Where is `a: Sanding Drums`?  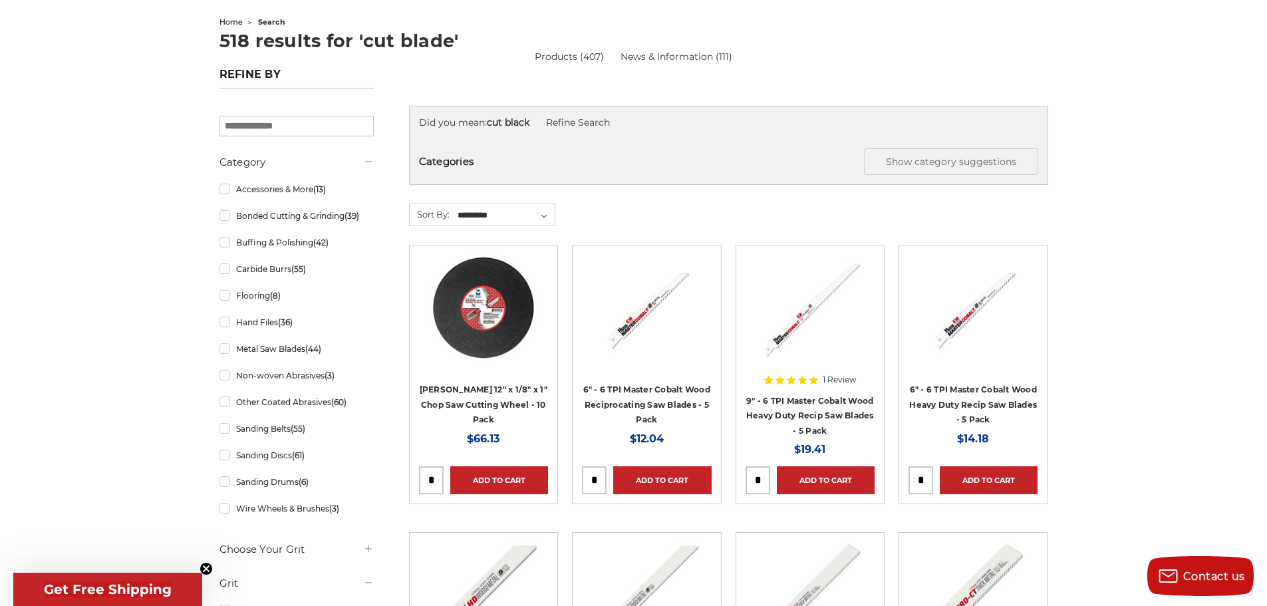 a: Sanding Drums is located at coordinates (297, 482).